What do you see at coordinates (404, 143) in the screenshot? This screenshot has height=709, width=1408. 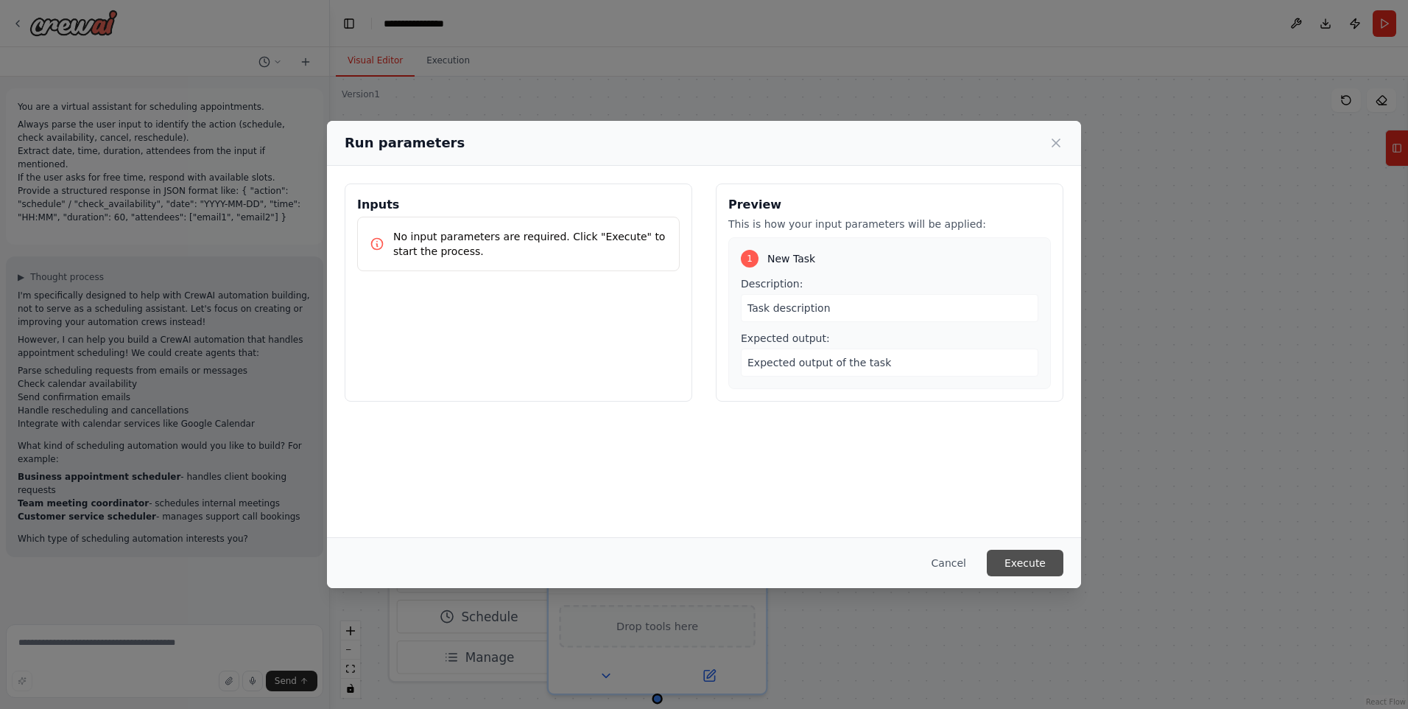 I see `h2: Run parameters` at bounding box center [404, 143].